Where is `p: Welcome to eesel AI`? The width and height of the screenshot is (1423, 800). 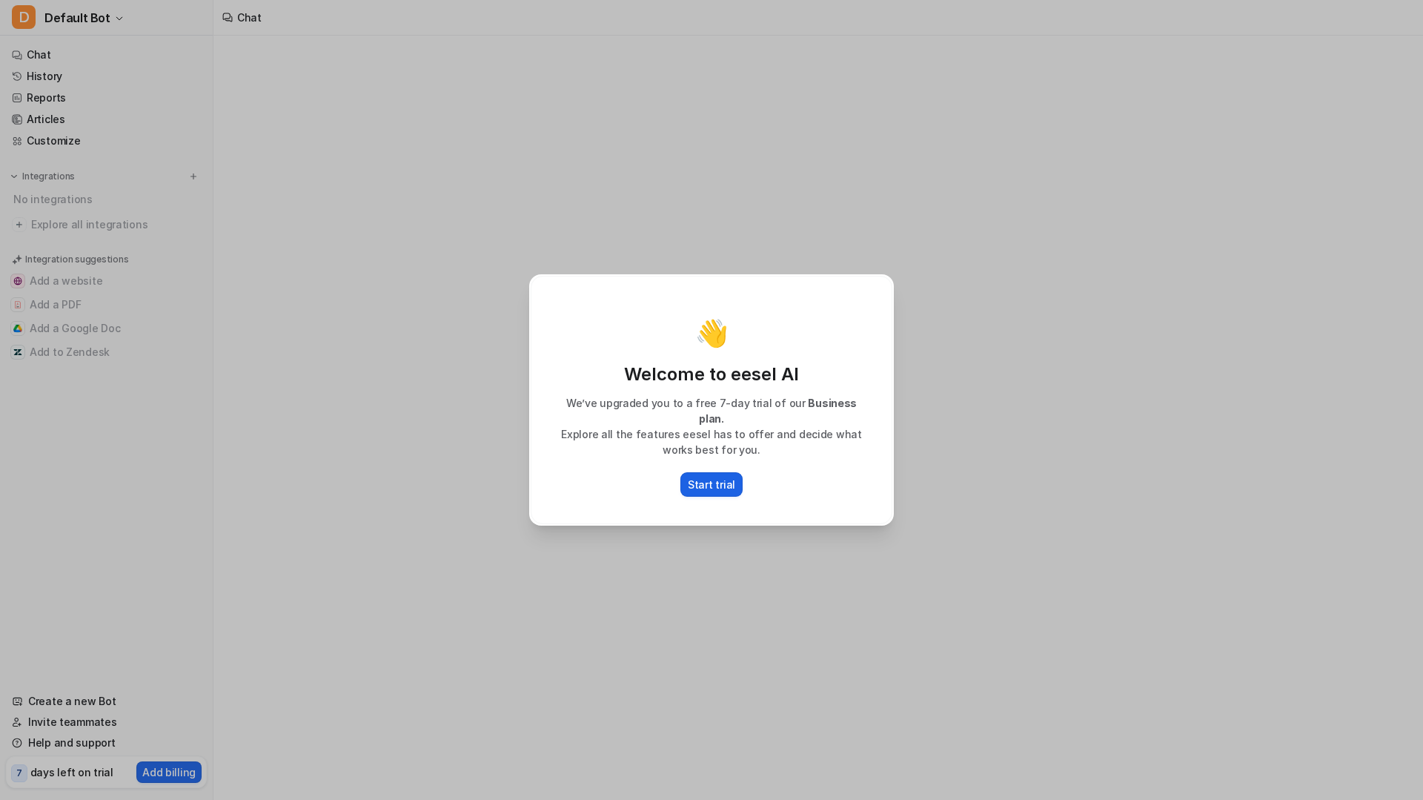 p: Welcome to eesel AI is located at coordinates (712, 374).